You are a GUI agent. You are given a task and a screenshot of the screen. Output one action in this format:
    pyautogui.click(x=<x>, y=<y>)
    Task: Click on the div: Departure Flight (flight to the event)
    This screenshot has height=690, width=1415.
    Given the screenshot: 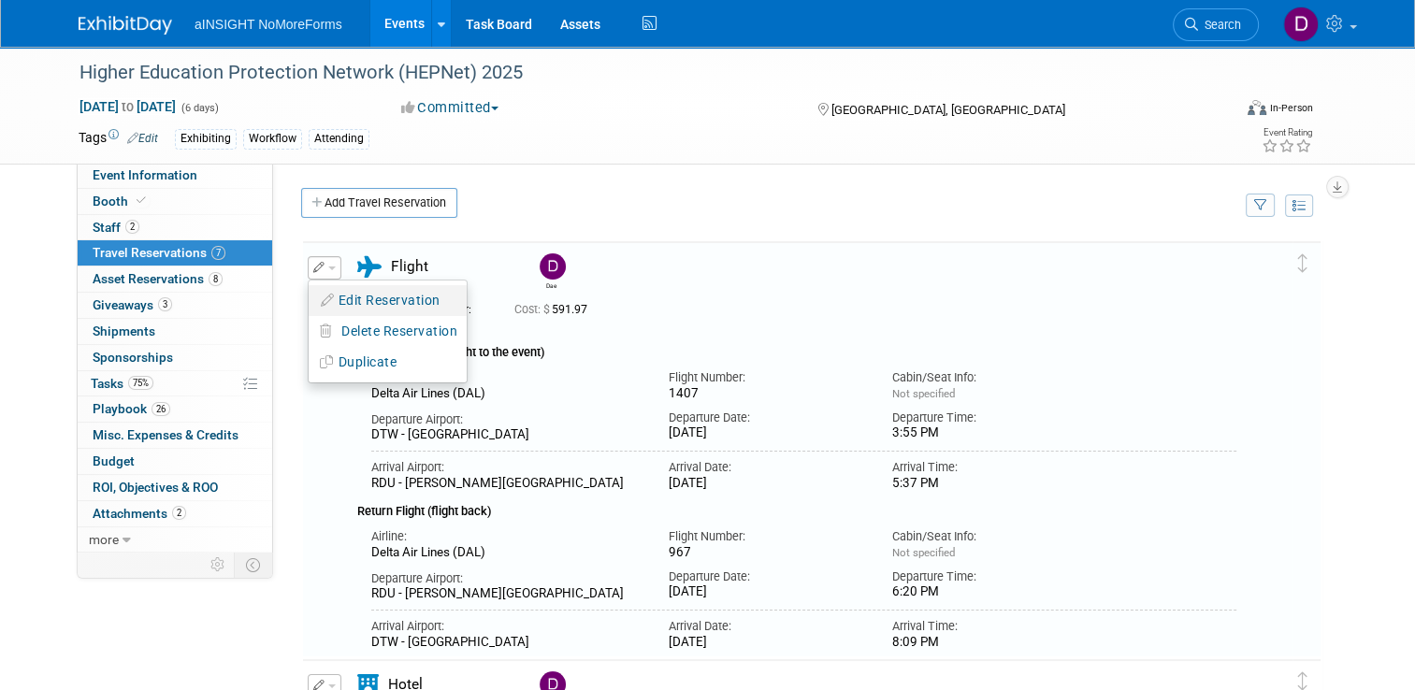 What is the action you would take?
    pyautogui.click(x=797, y=348)
    